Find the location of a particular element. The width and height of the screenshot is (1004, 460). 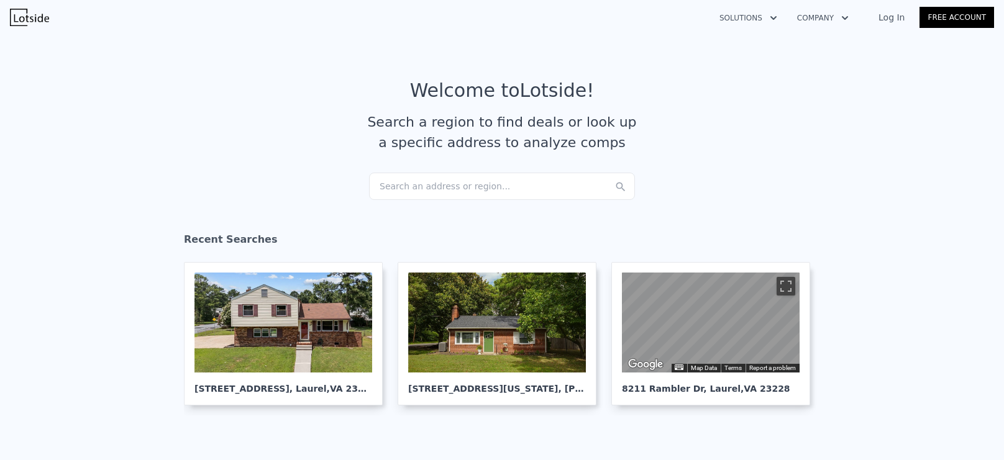

button: Company is located at coordinates (823, 18).